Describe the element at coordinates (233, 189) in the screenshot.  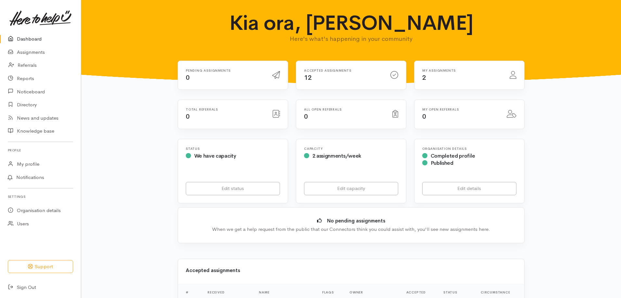
I see `a: Edit status` at that location.